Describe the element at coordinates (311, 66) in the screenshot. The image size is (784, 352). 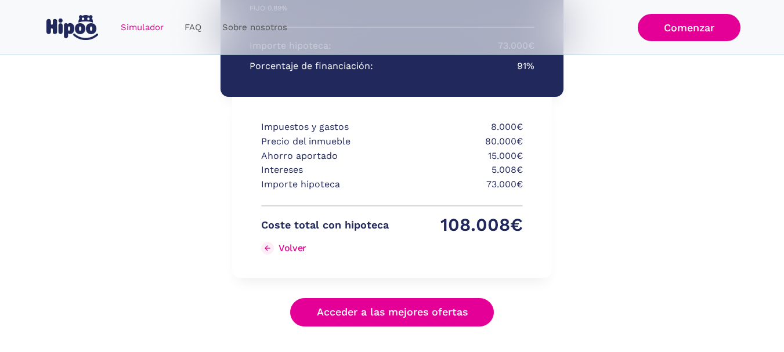
I see `p: Porcentaje de financiación:` at that location.